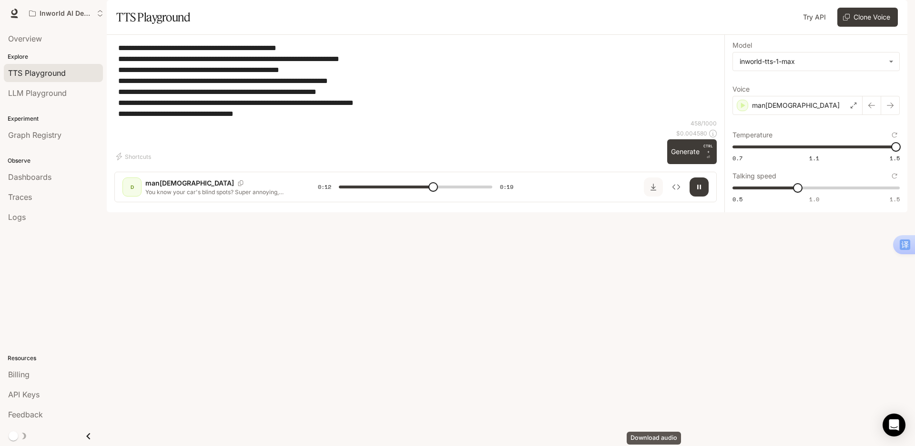 The width and height of the screenshot is (915, 446). What do you see at coordinates (507, 187) in the screenshot?
I see `span: 0:19` at bounding box center [507, 187].